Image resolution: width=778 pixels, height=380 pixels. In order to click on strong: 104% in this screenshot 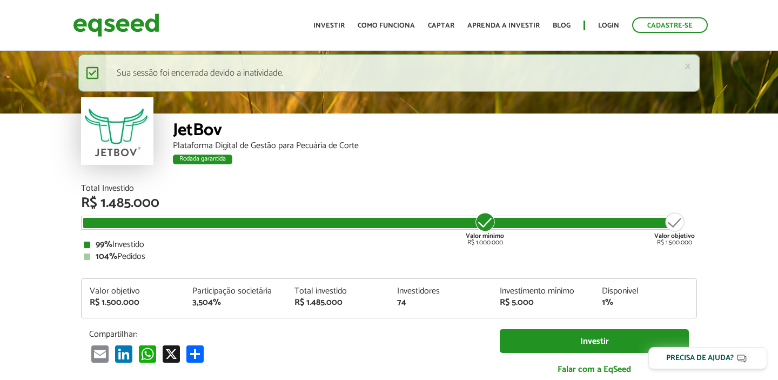, I will do `click(106, 256)`.